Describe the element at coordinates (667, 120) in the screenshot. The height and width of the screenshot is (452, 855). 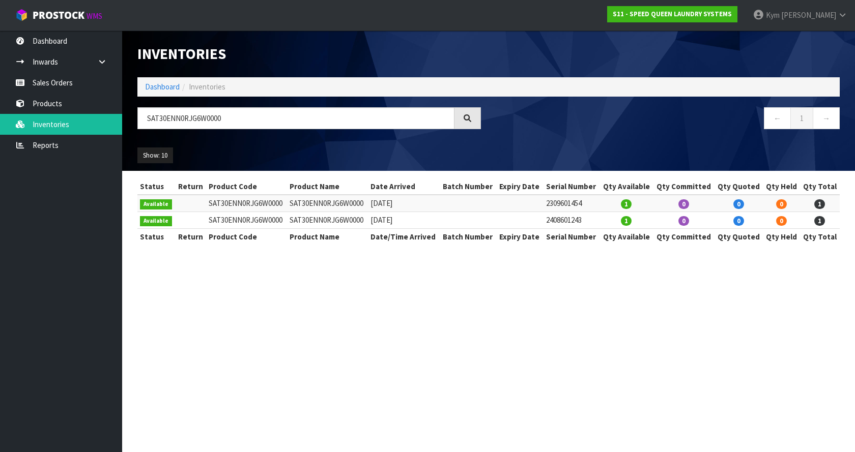
I see `nav: Page navigation` at that location.